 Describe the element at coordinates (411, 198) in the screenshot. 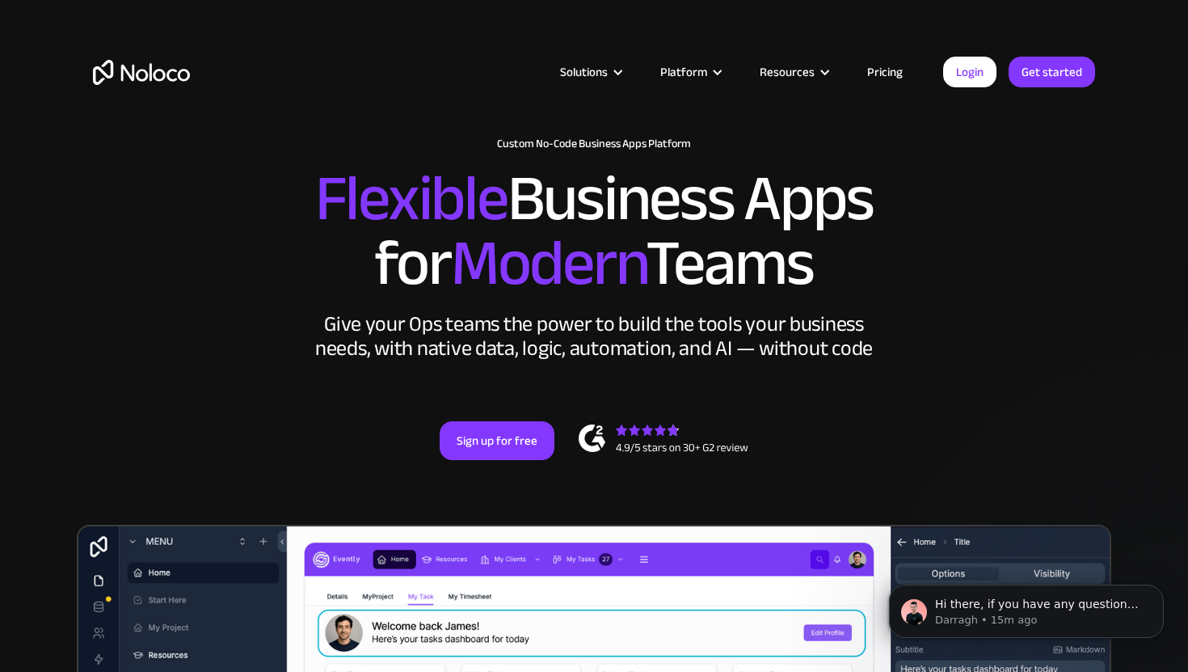

I see `span: Flexible` at that location.